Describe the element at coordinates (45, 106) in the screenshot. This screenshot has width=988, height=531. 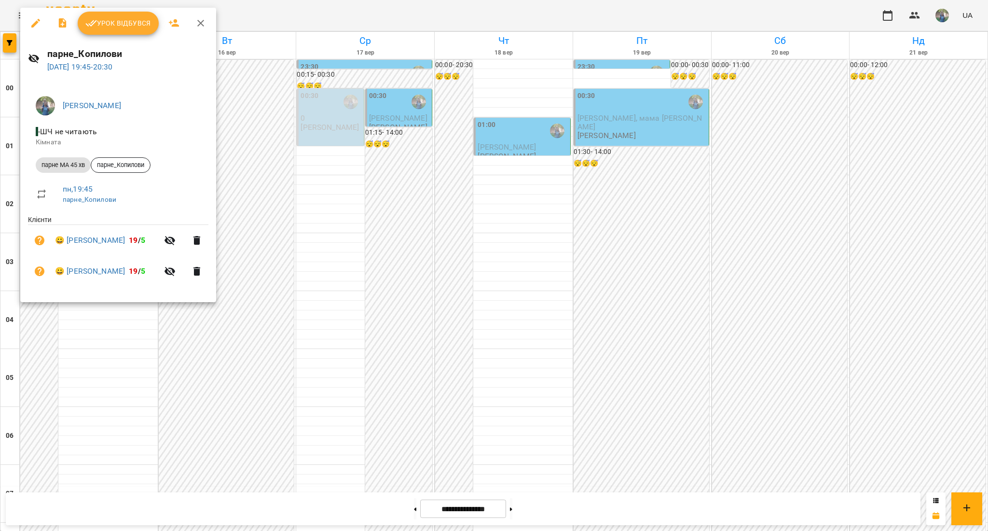
I see `img: de1e453bb906a7b44fa35c1e57b3518e.jpg` at that location.